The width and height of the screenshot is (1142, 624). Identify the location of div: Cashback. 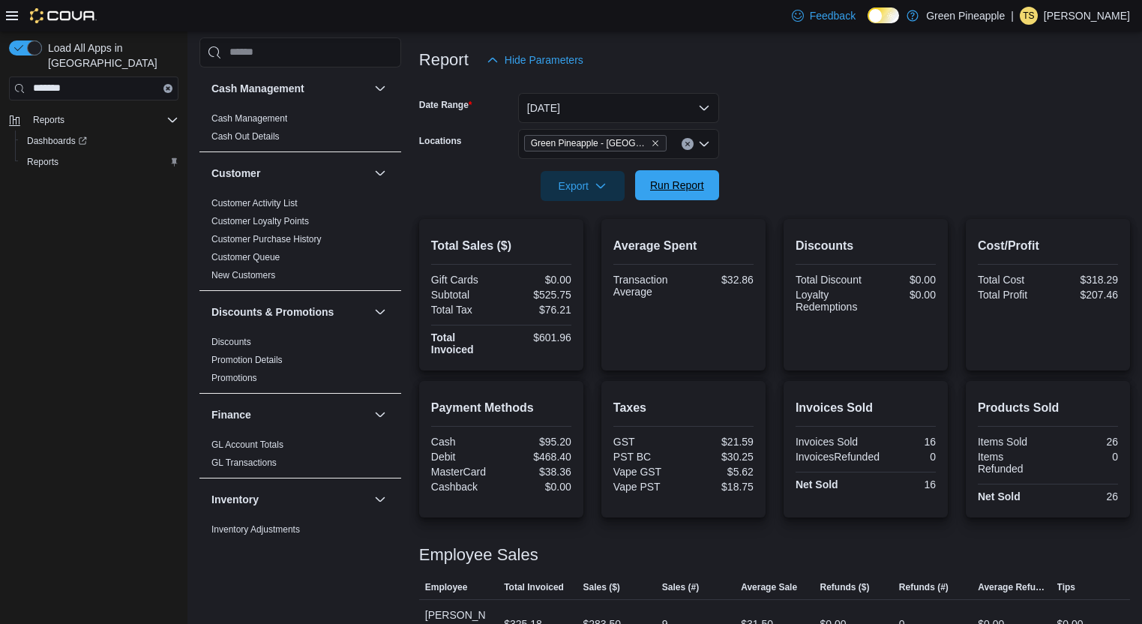
(465, 487).